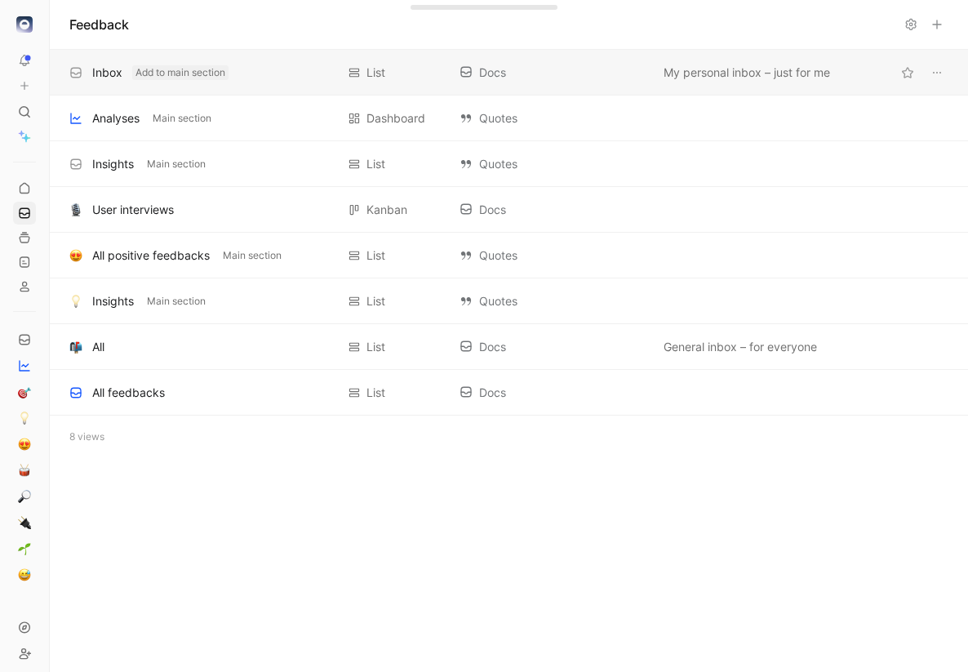 The image size is (968, 672). What do you see at coordinates (747, 73) in the screenshot?
I see `span: My personal inbox – just for me` at bounding box center [747, 73].